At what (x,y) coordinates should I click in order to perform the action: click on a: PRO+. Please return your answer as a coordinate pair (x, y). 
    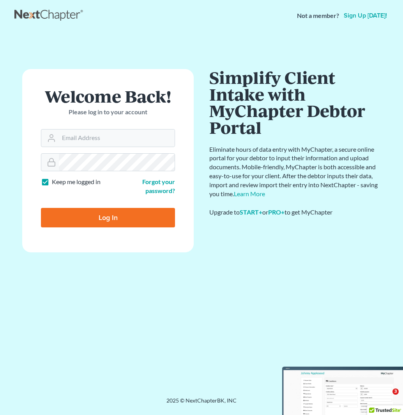
    Looking at the image, I should click on (276, 212).